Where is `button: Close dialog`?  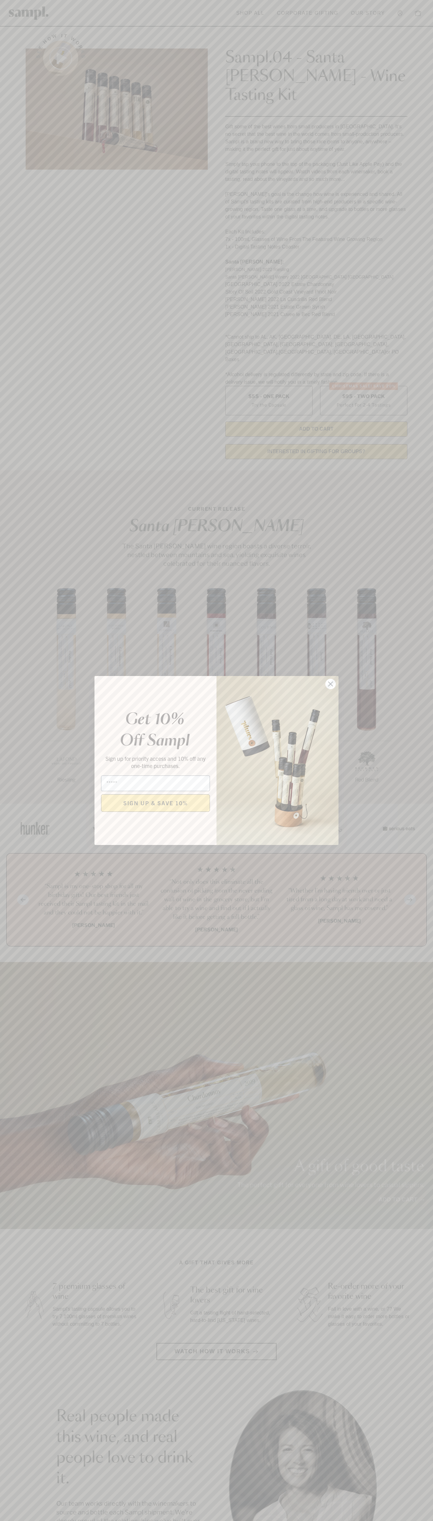
button: Close dialog is located at coordinates (330, 684).